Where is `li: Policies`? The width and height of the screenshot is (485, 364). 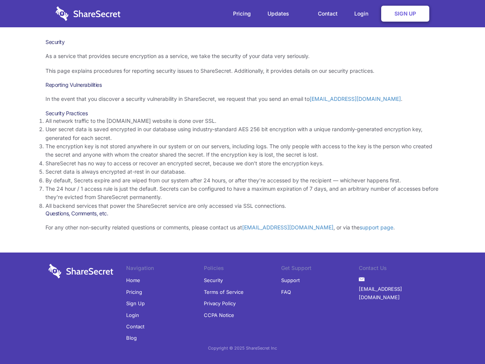
li: Policies is located at coordinates (242, 269).